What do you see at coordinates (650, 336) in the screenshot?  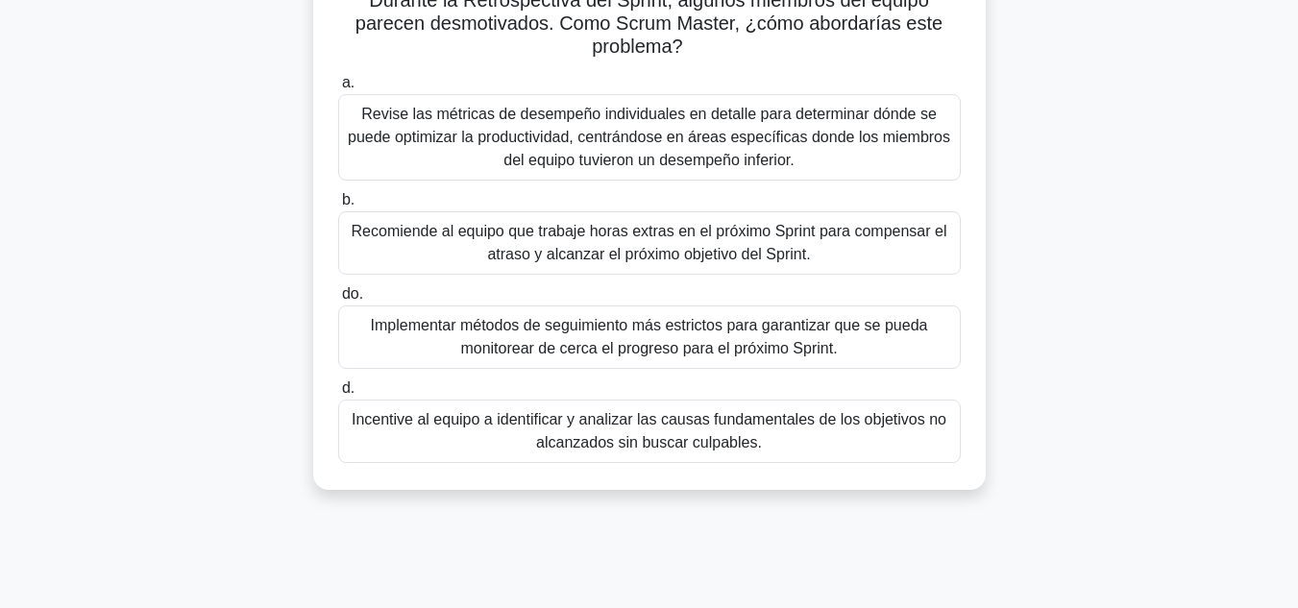 I see `font: Implementar métodos de seguimiento más estrictos para garantizar que se pueda monitorear de cerca...` at bounding box center [650, 336].